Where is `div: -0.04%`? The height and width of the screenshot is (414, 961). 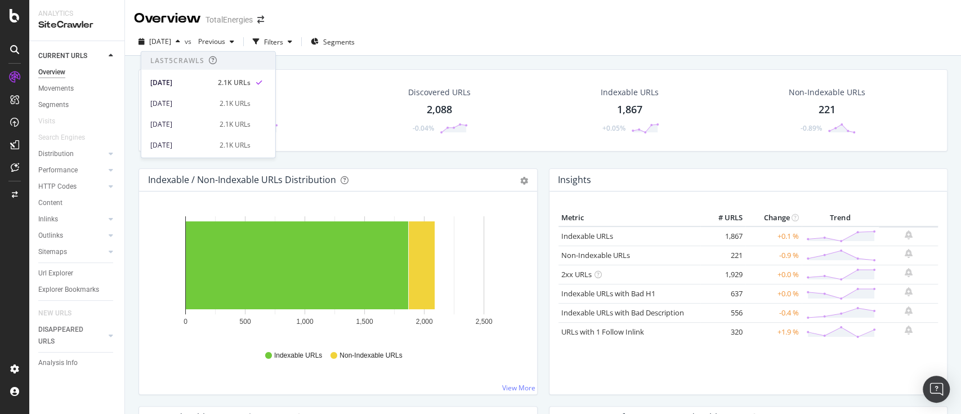
div: -0.04% is located at coordinates (423, 128).